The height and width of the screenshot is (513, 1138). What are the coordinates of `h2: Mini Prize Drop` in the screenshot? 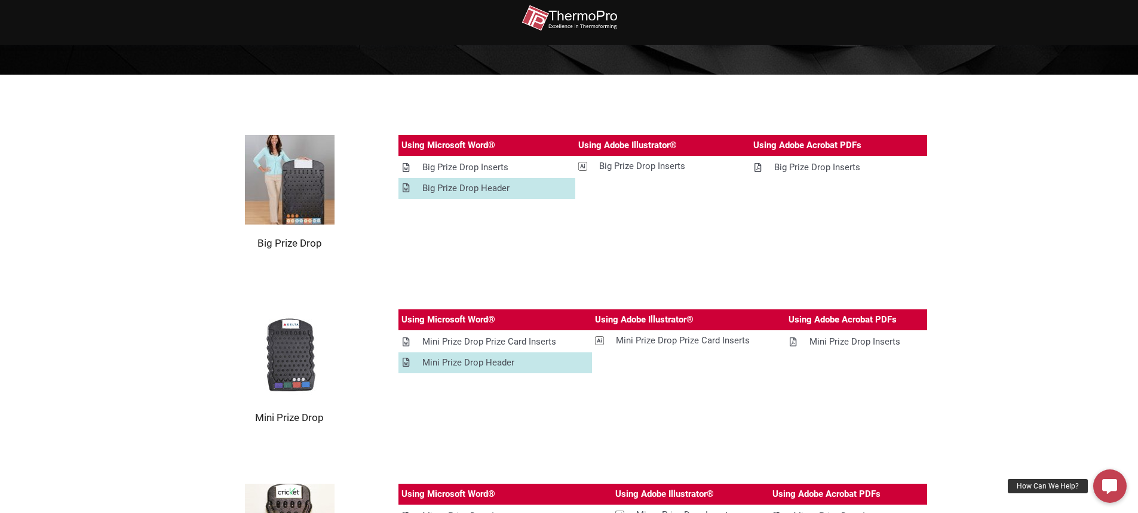 It's located at (290, 418).